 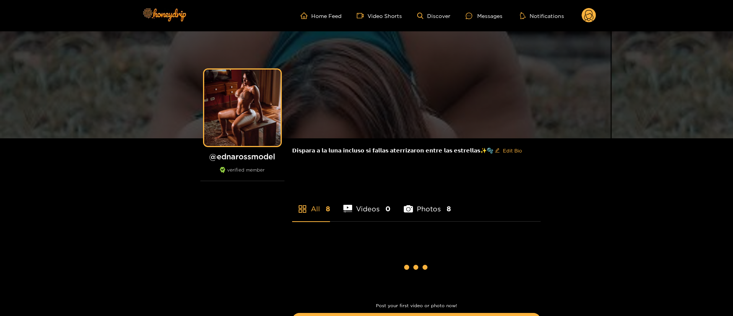 I want to click on a: Discover, so click(x=434, y=16).